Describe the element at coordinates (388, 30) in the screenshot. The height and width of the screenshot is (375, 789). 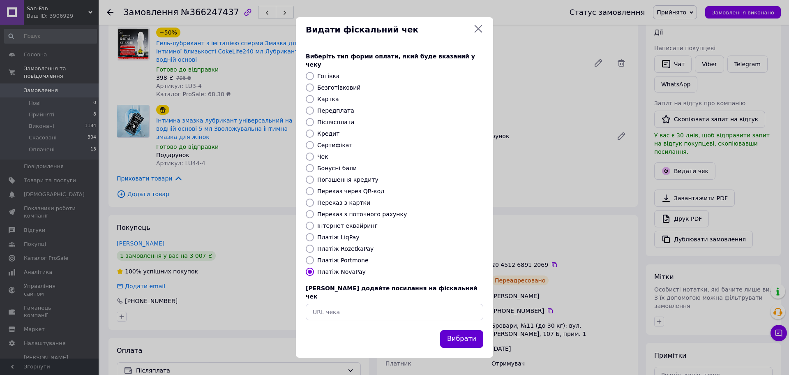
I see `span: Видати фіскальний чек` at that location.